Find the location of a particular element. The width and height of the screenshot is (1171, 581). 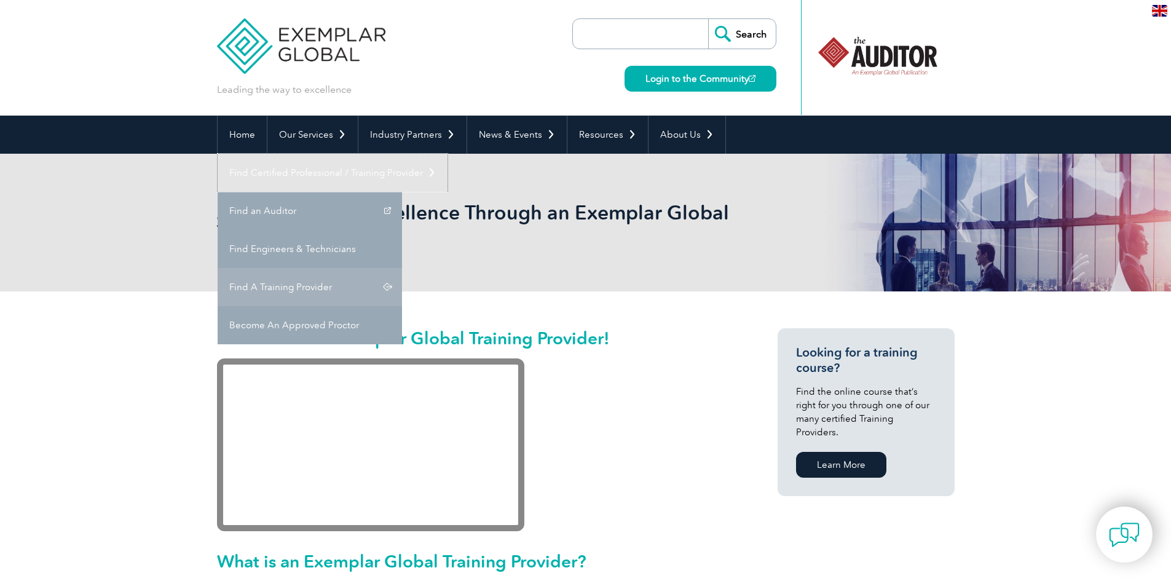

h3: Looking for a training course? is located at coordinates (866, 360).